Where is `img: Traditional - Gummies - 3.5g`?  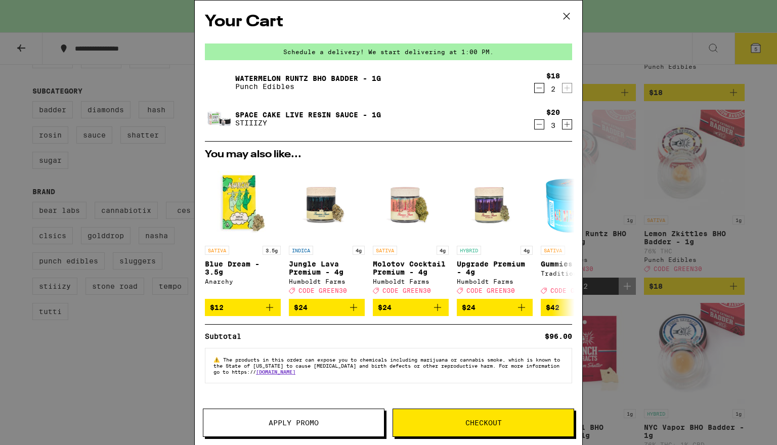 img: Traditional - Gummies - 3.5g is located at coordinates (579, 203).